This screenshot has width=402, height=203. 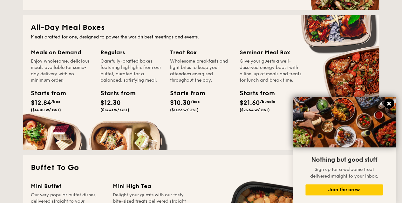 I want to click on button: Join the crew, so click(x=344, y=190).